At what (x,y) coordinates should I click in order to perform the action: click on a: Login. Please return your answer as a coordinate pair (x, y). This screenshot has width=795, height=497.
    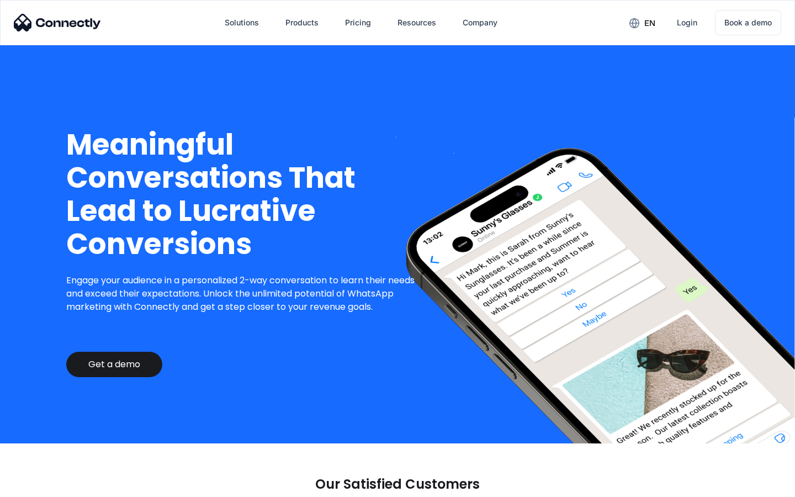
    Looking at the image, I should click on (687, 23).